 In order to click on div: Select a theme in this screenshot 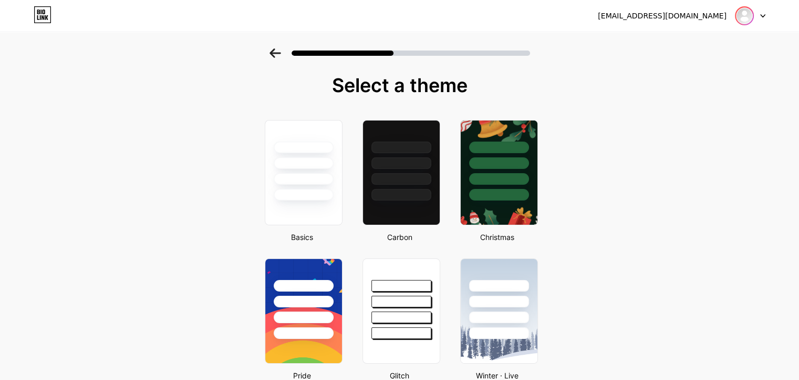, I will do `click(400, 85)`.